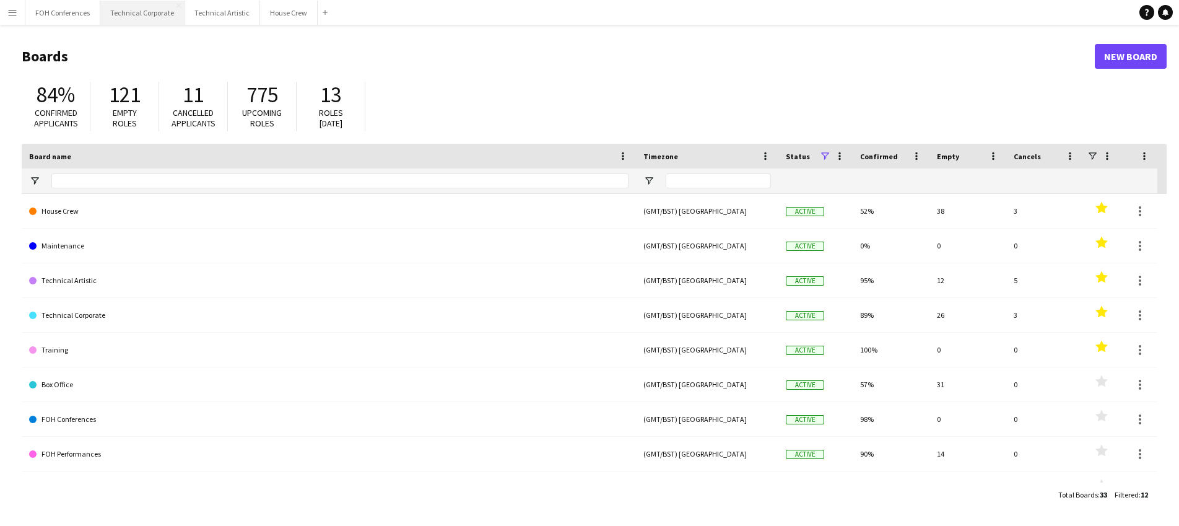 The width and height of the screenshot is (1179, 526). I want to click on span: Confirmed, so click(878, 156).